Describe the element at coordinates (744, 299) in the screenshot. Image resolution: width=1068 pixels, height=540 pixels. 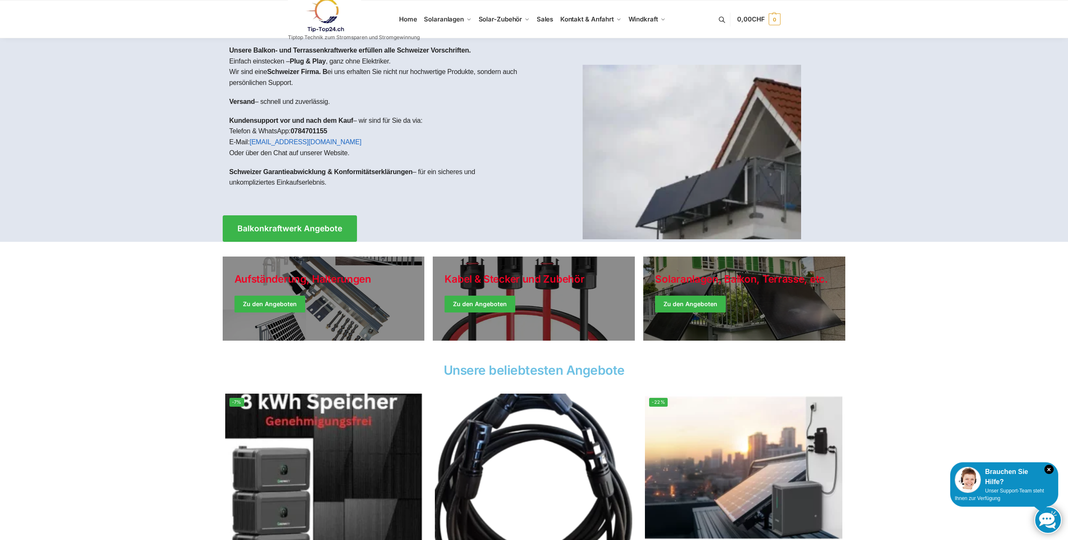
I see `a: Winter Jackets` at that location.